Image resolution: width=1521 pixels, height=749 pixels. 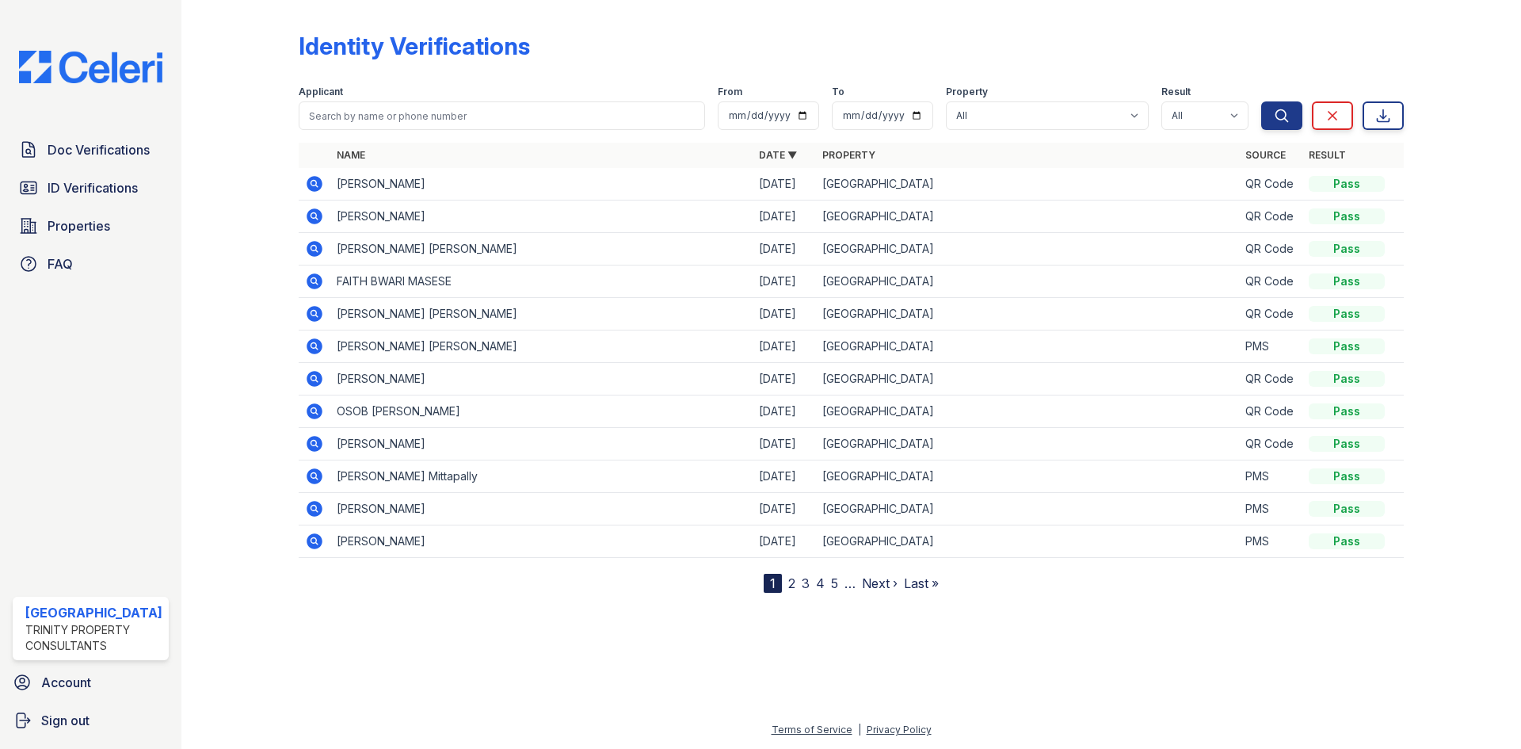 I want to click on div: 1, so click(x=772, y=583).